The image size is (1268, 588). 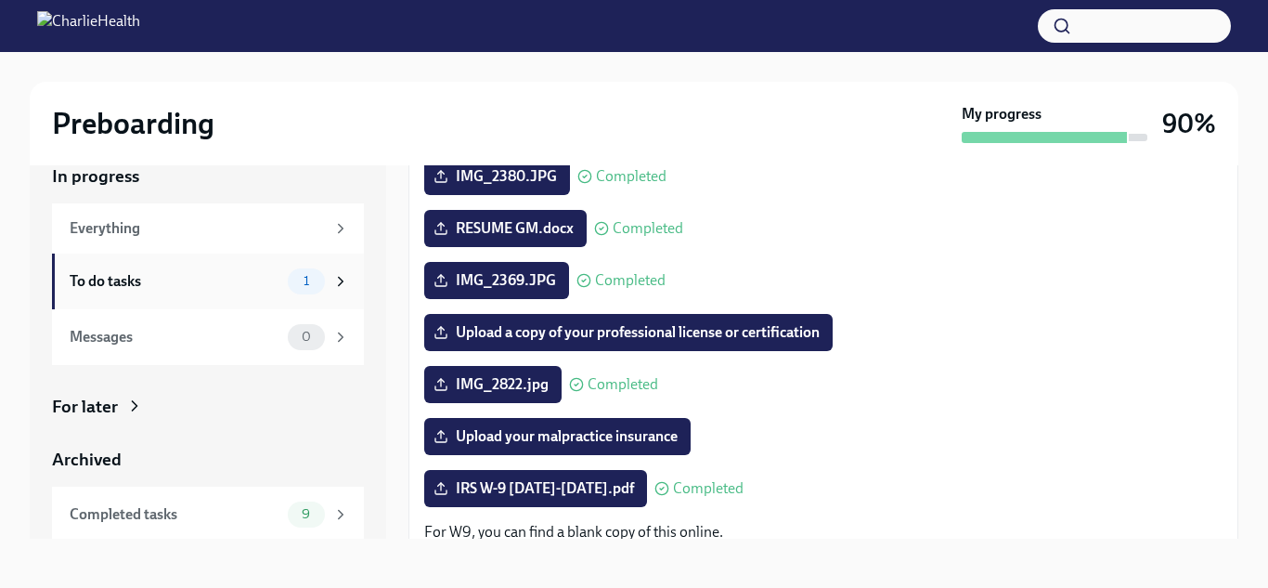 What do you see at coordinates (493, 384) in the screenshot?
I see `span: IMG_2822.jpg` at bounding box center [493, 384].